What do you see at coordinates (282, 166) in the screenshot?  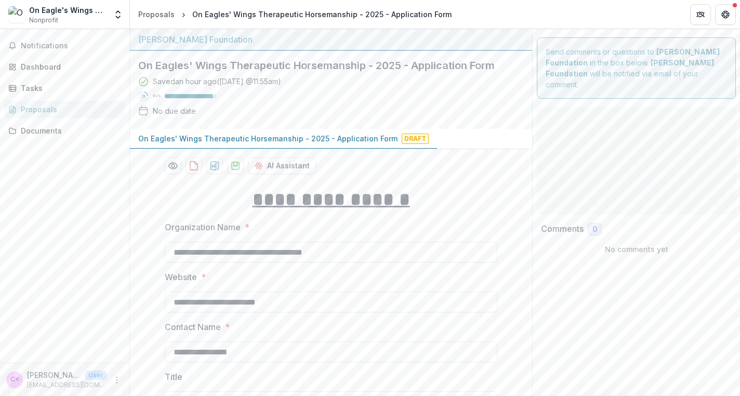 I see `button: AI Assistant` at bounding box center [282, 166].